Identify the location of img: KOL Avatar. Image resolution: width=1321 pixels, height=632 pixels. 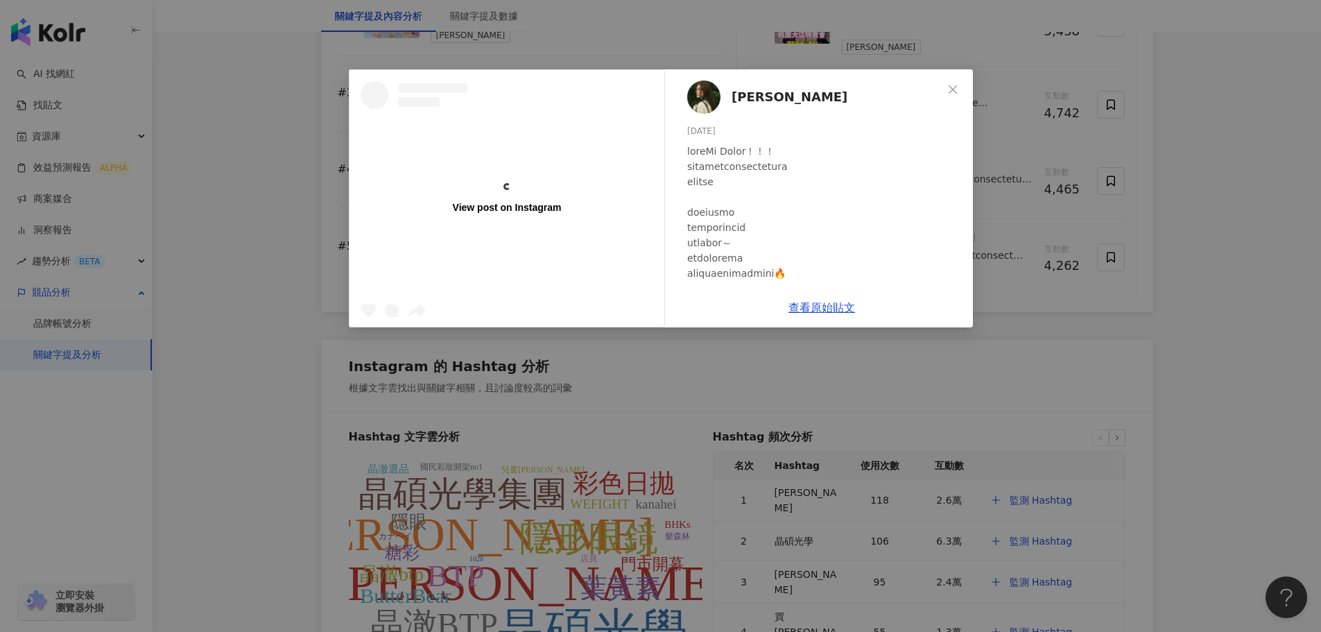
(704, 97).